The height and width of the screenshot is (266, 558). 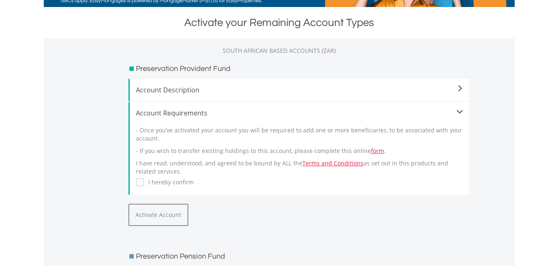 What do you see at coordinates (158, 215) in the screenshot?
I see `button: Activate Account` at bounding box center [158, 215].